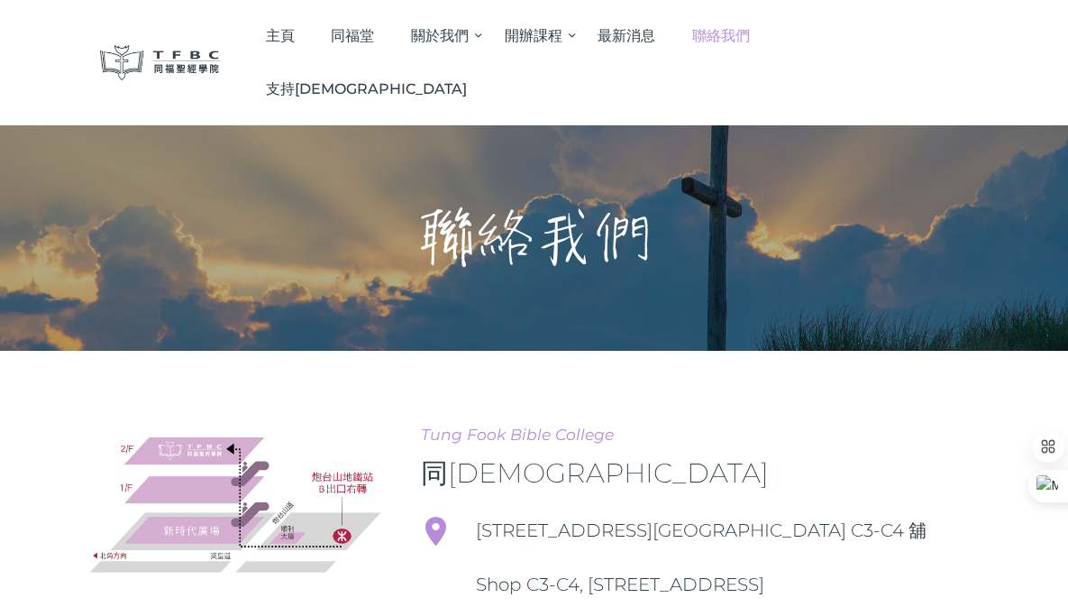 Image resolution: width=1068 pixels, height=607 pixels. Describe the element at coordinates (352, 35) in the screenshot. I see `a: 同福堂` at that location.